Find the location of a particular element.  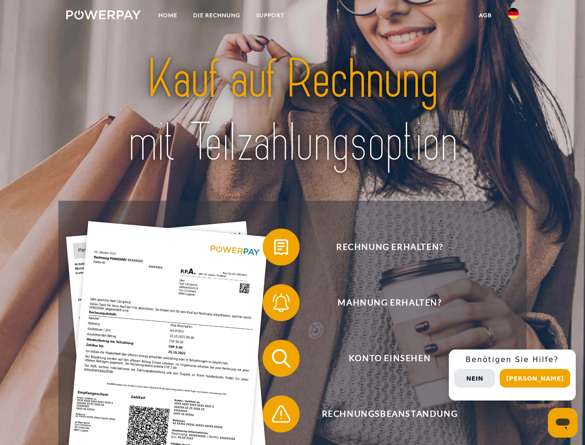

a: Home is located at coordinates (168, 15).